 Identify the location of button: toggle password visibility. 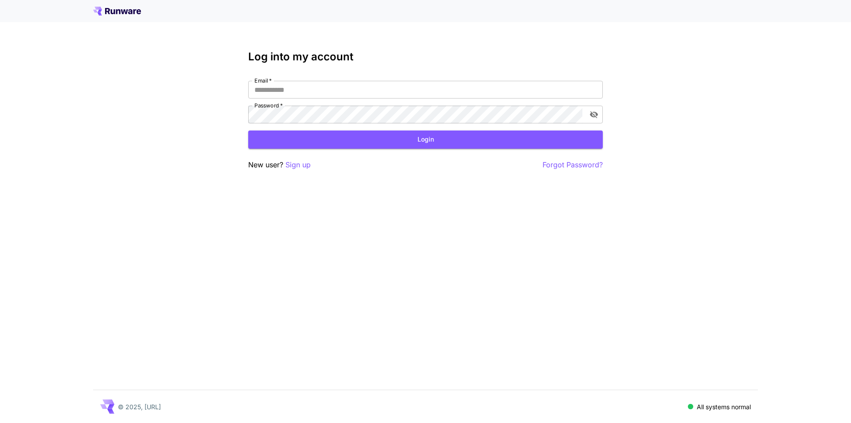
(594, 114).